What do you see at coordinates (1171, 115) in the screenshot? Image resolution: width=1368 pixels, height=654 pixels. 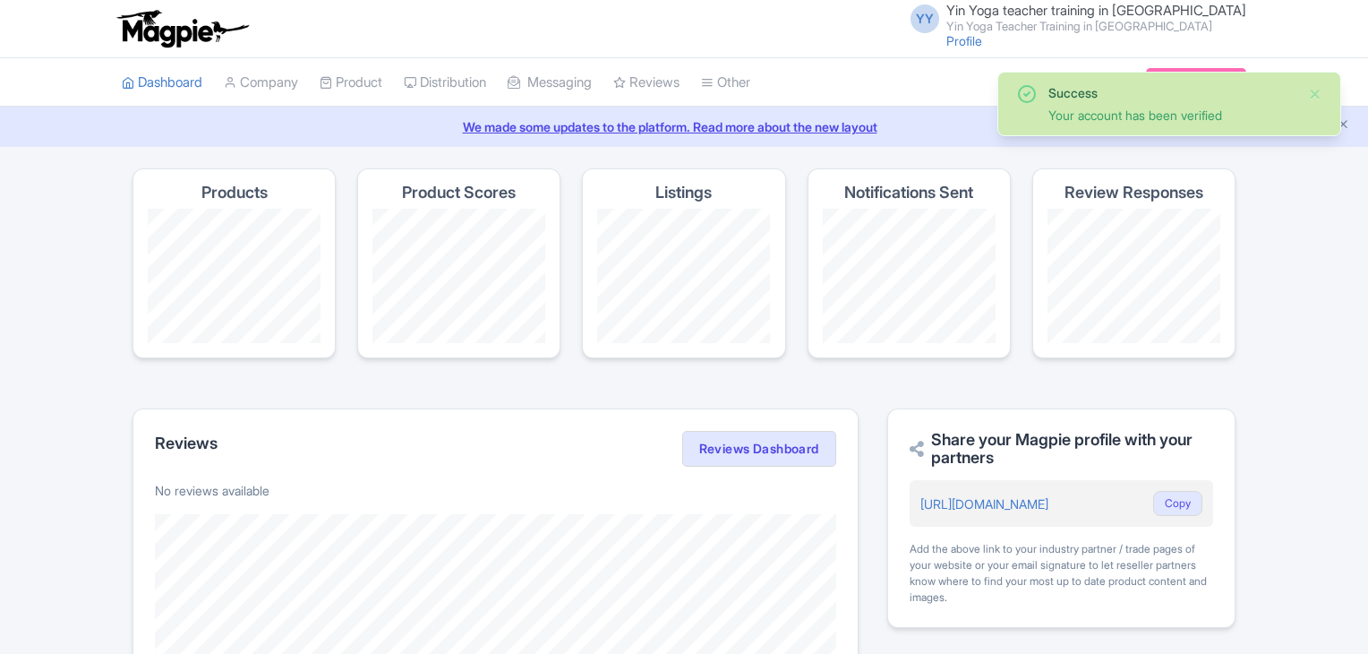 I see `div: Your account has been verified` at bounding box center [1171, 115].